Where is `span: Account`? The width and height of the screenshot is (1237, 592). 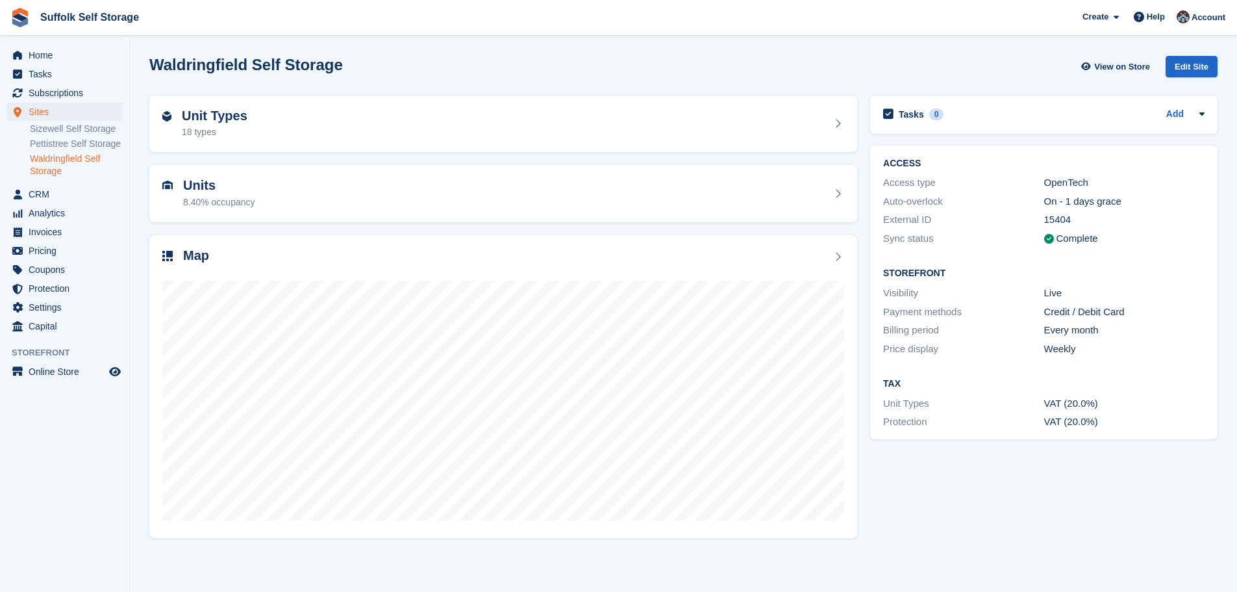
span: Account is located at coordinates (1209, 18).